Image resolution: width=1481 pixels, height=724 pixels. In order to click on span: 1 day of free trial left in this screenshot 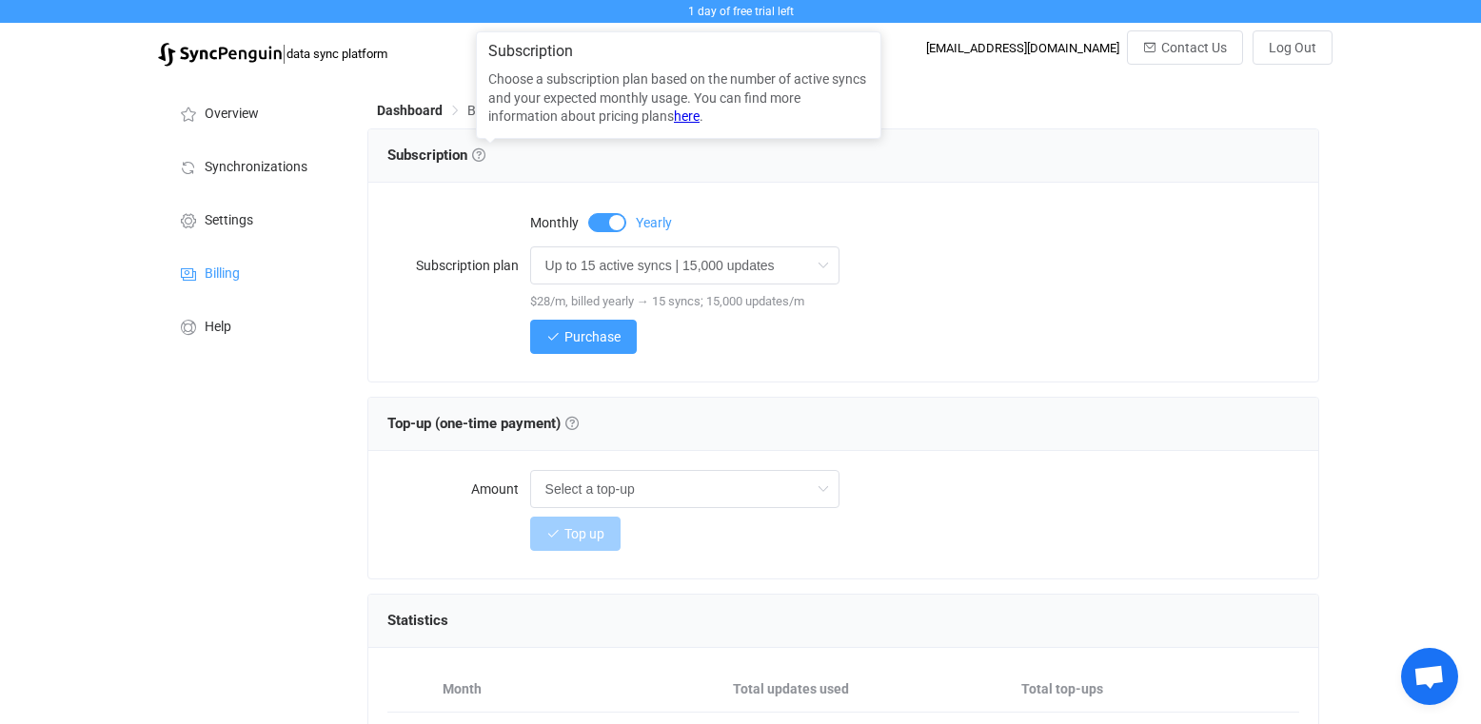, I will do `click(740, 11)`.